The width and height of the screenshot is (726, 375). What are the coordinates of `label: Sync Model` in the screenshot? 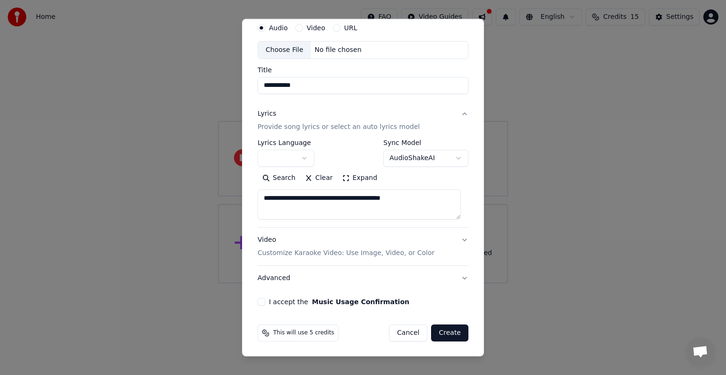 It's located at (426, 143).